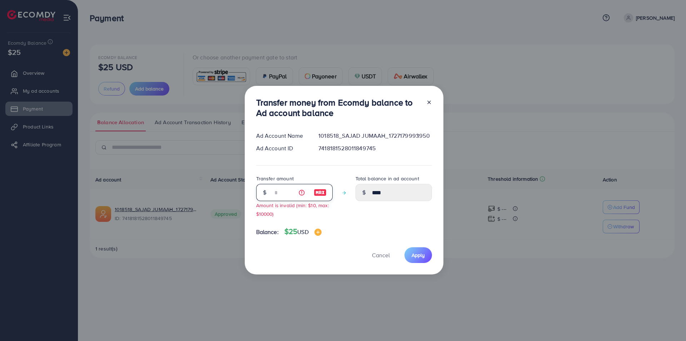 The width and height of the screenshot is (686, 341). I want to click on span: USD, so click(303, 232).